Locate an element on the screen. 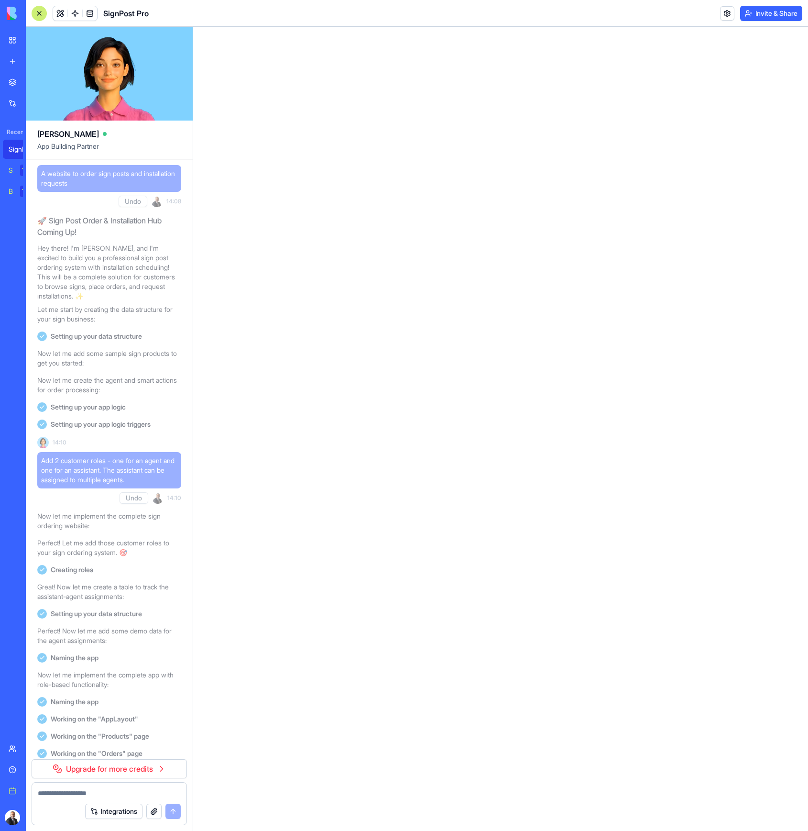 The image size is (808, 831). span: App Building Partner is located at coordinates (109, 150).